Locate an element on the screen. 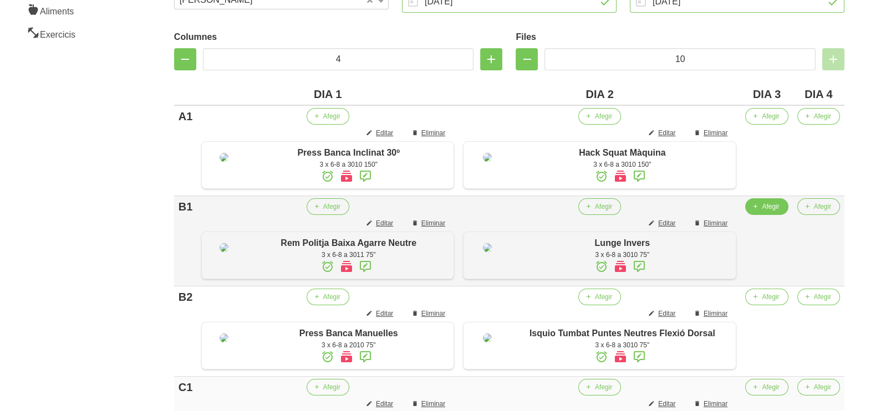 This screenshot has height=411, width=871. div: A1 is located at coordinates (186, 116).